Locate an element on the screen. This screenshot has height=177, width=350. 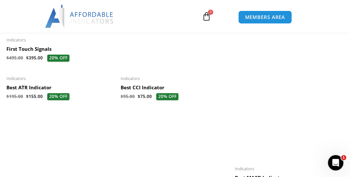
bdi: 95.00 is located at coordinates (128, 97).